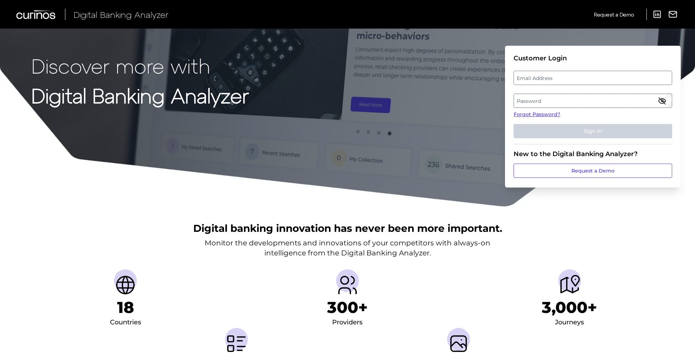 This screenshot has height=354, width=695. Describe the element at coordinates (569, 307) in the screenshot. I see `h1: 3,000+` at that location.